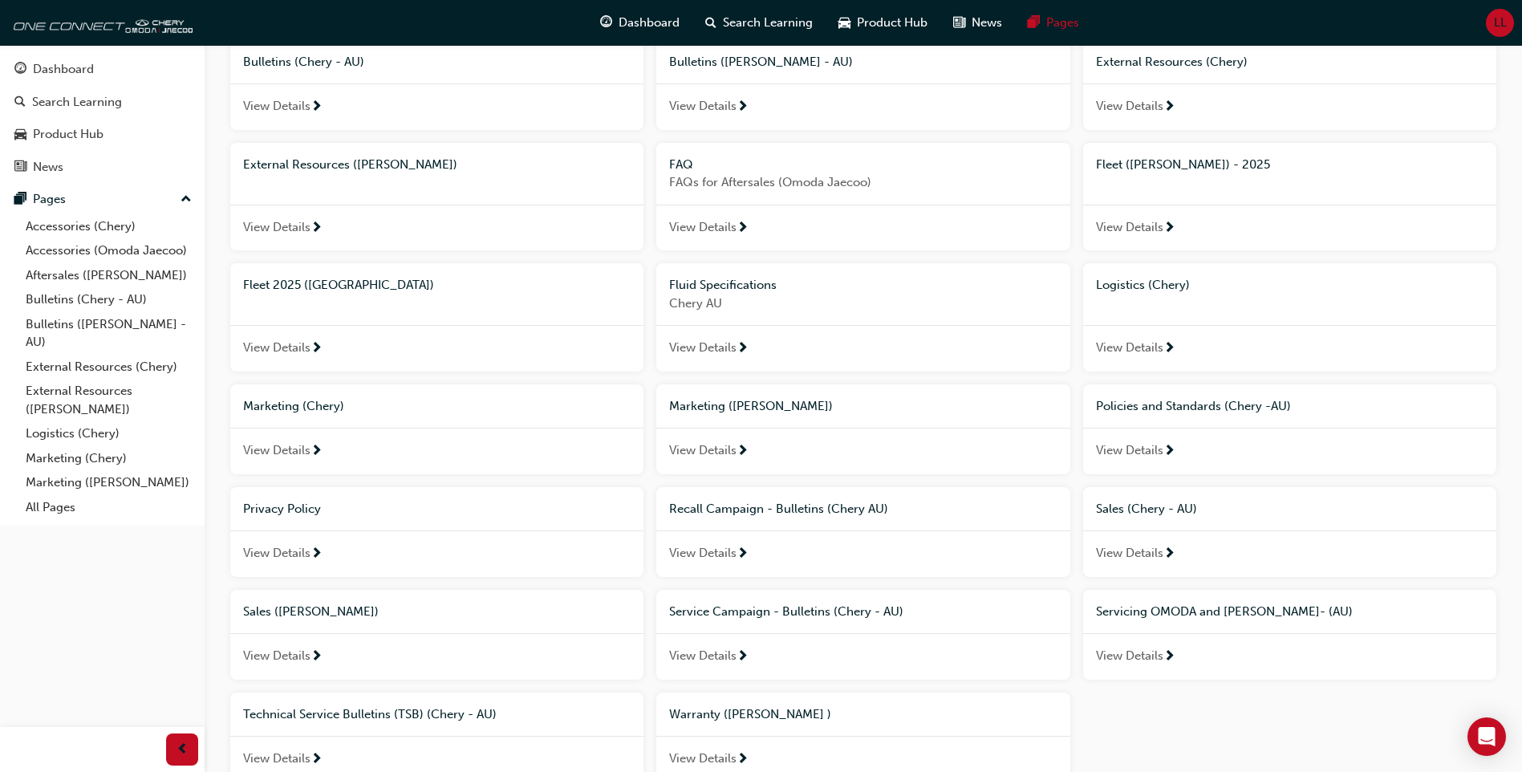 The height and width of the screenshot is (772, 1522). Describe the element at coordinates (723, 285) in the screenshot. I see `span: Fluid Specifications` at that location.